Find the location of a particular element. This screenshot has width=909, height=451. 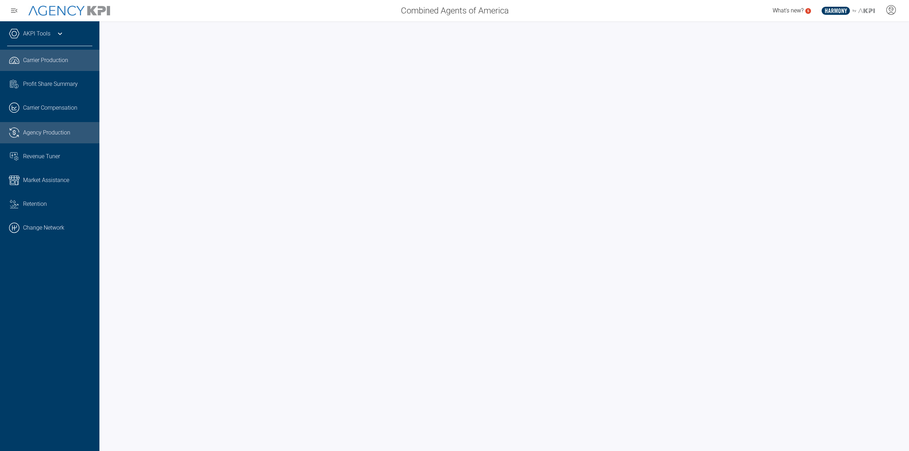

span: Combined Agents of America is located at coordinates (455, 11).